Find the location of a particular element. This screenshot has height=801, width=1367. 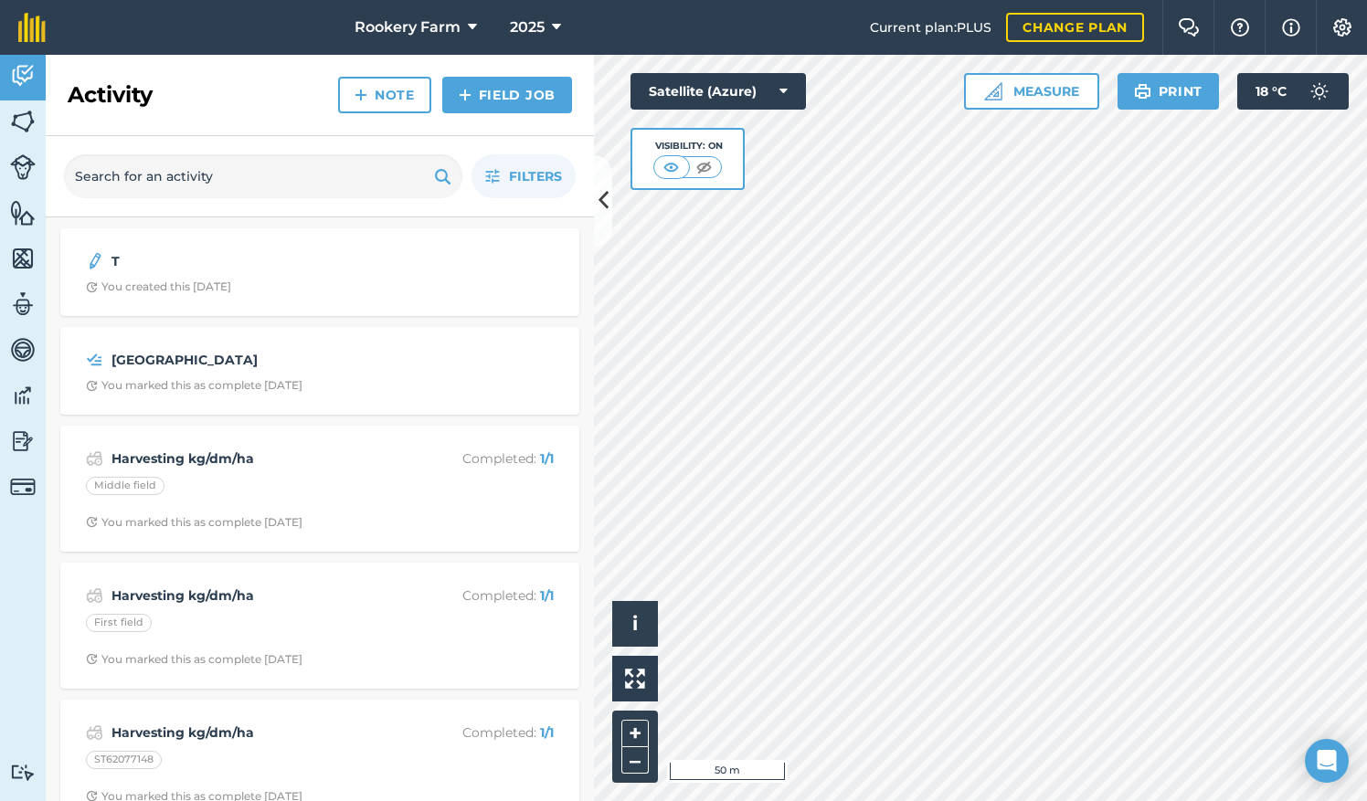

button: i is located at coordinates (635, 624).